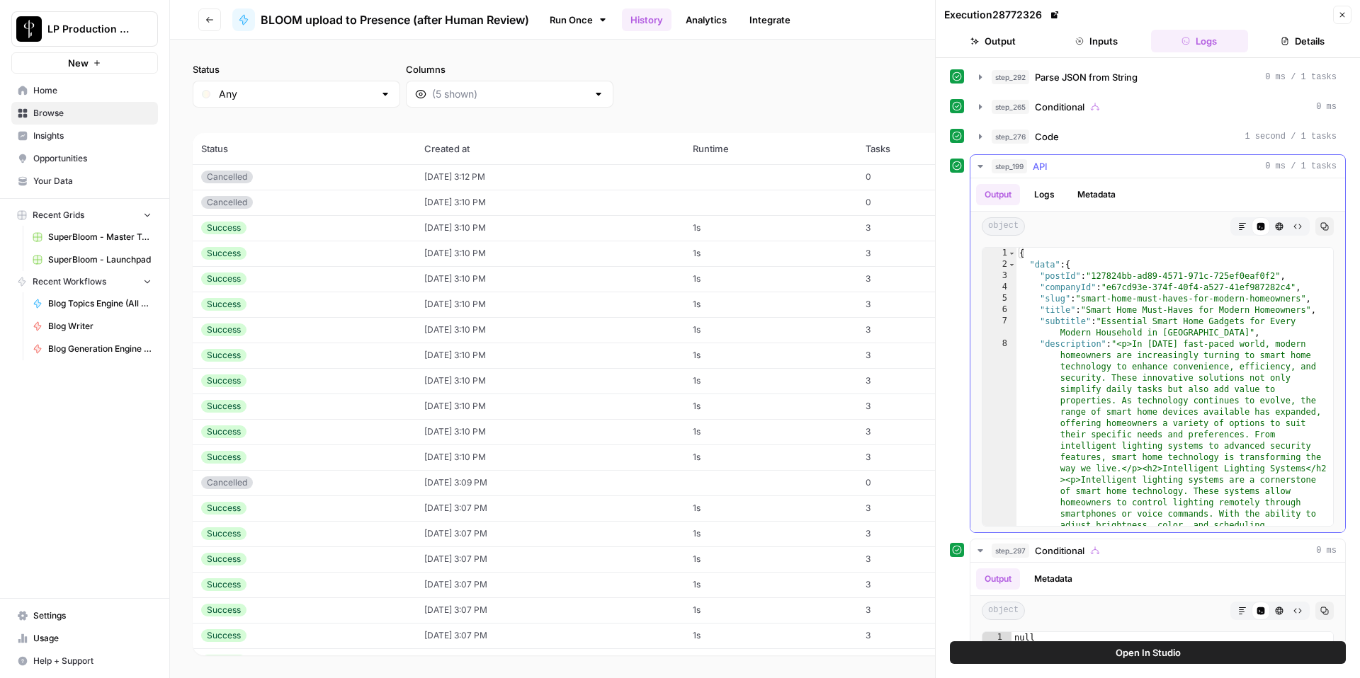 This screenshot has height=678, width=1360. What do you see at coordinates (29, 29) in the screenshot?
I see `img: LP Production Workloads Logo` at bounding box center [29, 29].